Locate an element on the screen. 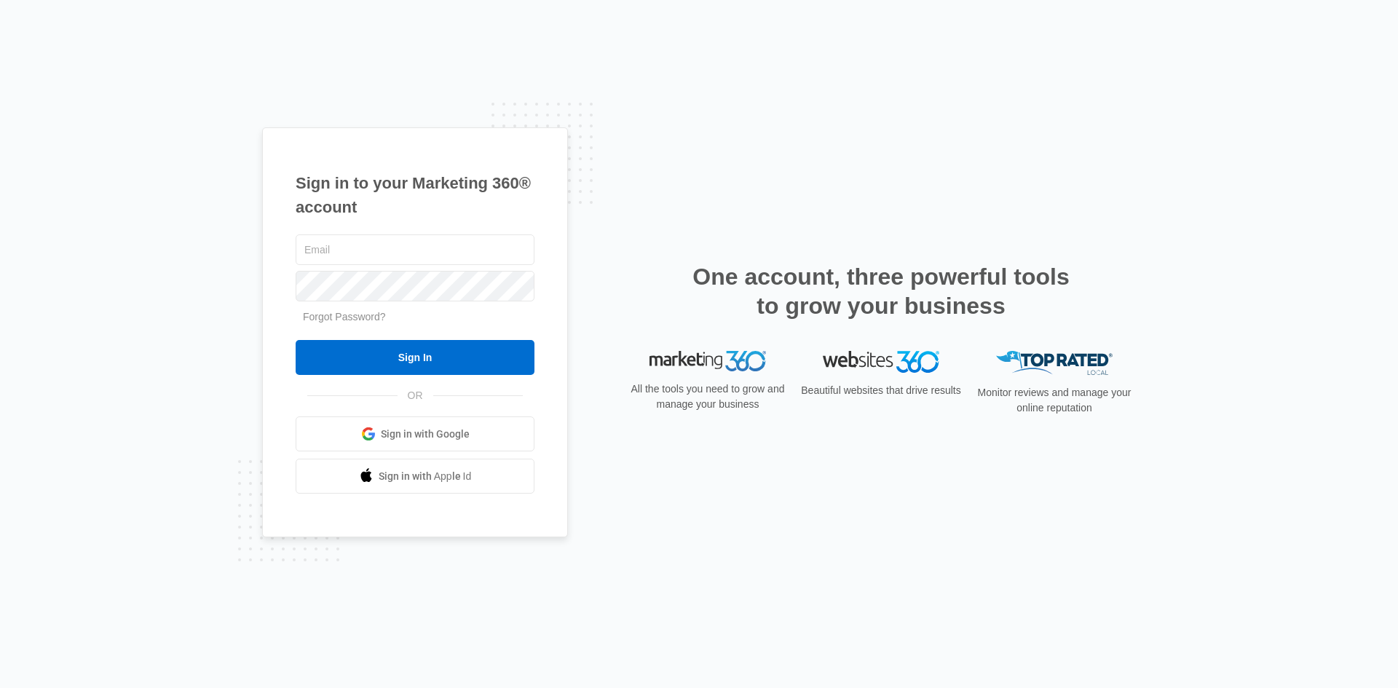 The width and height of the screenshot is (1398, 688). a: Sign in with Apple Id is located at coordinates (415, 476).